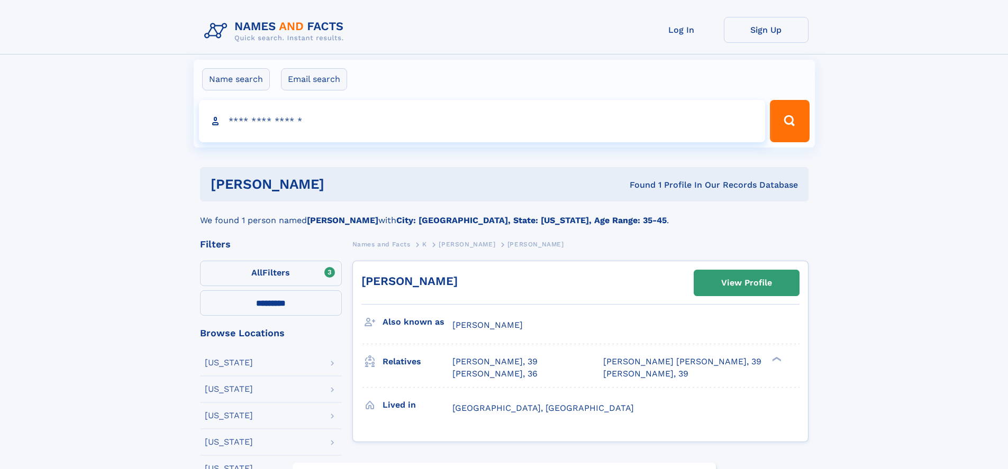 The width and height of the screenshot is (1008, 469). What do you see at coordinates (424, 244) in the screenshot?
I see `a: K` at bounding box center [424, 244].